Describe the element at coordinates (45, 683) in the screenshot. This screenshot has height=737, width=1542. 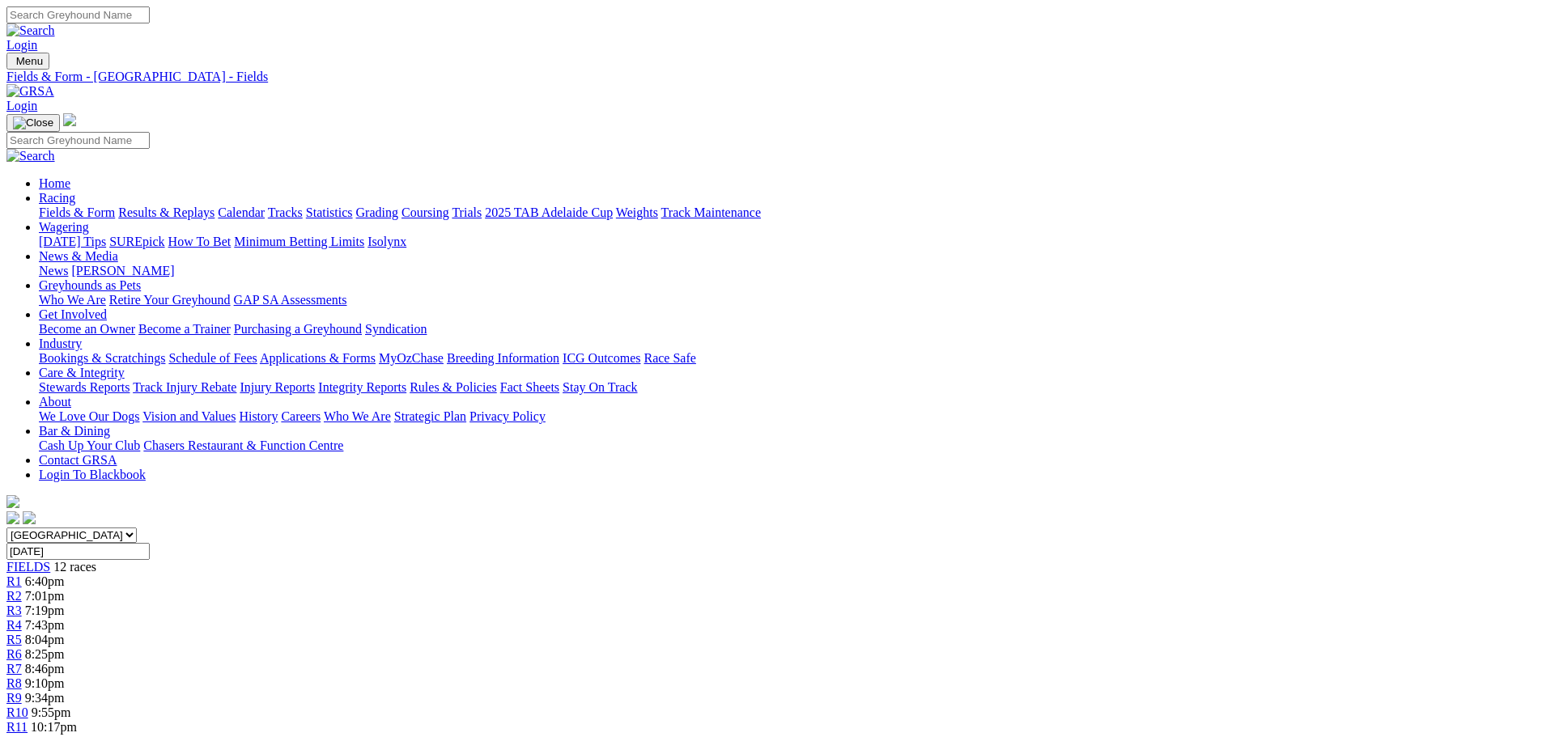
I see `span: 9:10pm` at that location.